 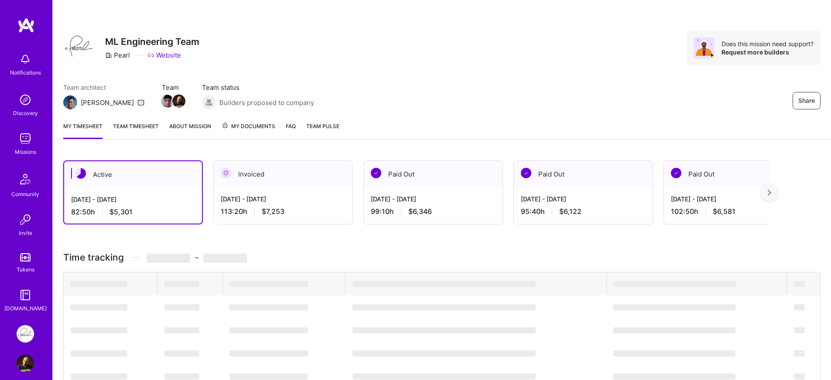 What do you see at coordinates (433, 212) in the screenshot?
I see `div: 99:10 h` at bounding box center [433, 212].